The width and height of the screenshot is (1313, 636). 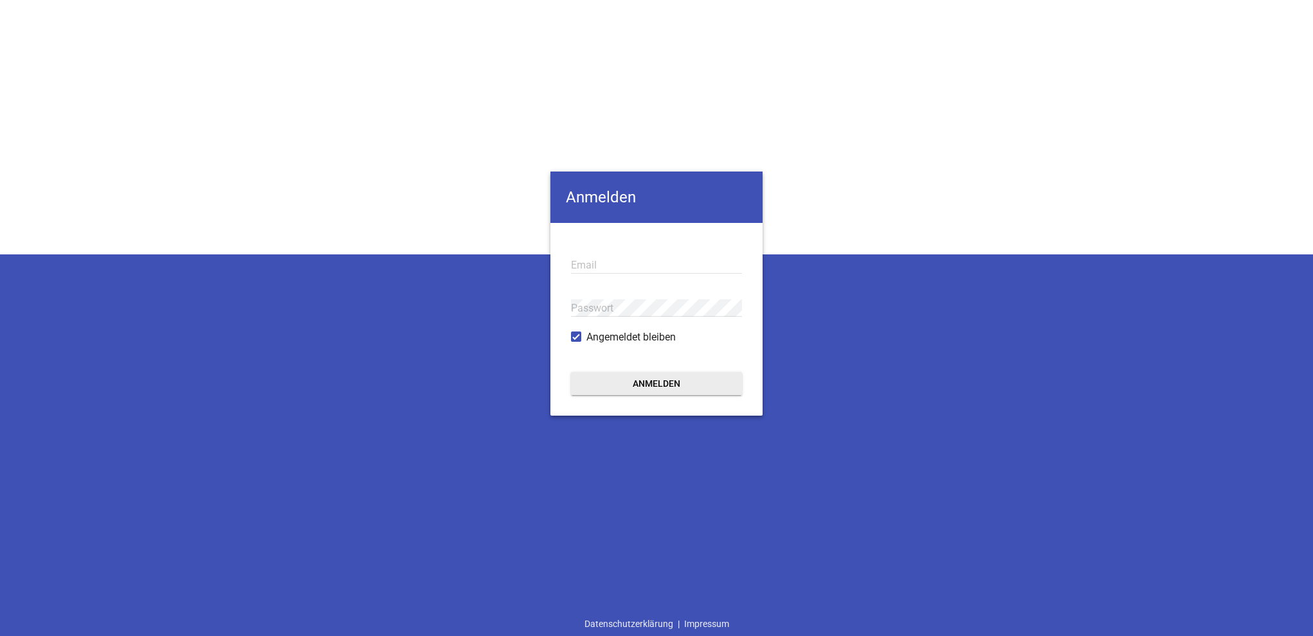 I want to click on a: Impressum, so click(x=706, y=624).